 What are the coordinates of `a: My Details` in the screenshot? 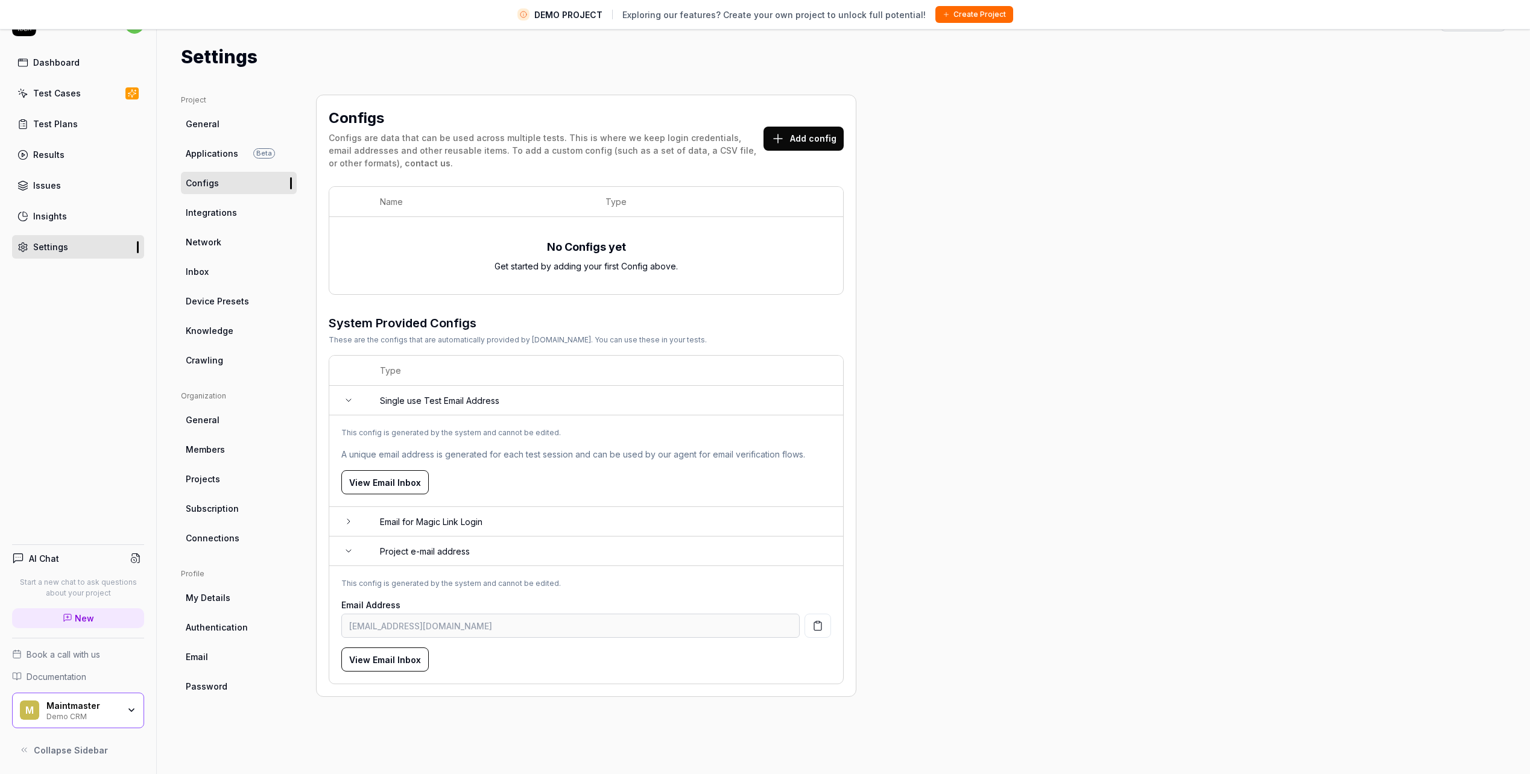 It's located at (239, 598).